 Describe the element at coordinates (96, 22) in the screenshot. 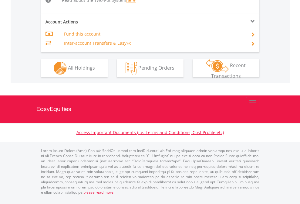

I see `div: Account Actions` at that location.